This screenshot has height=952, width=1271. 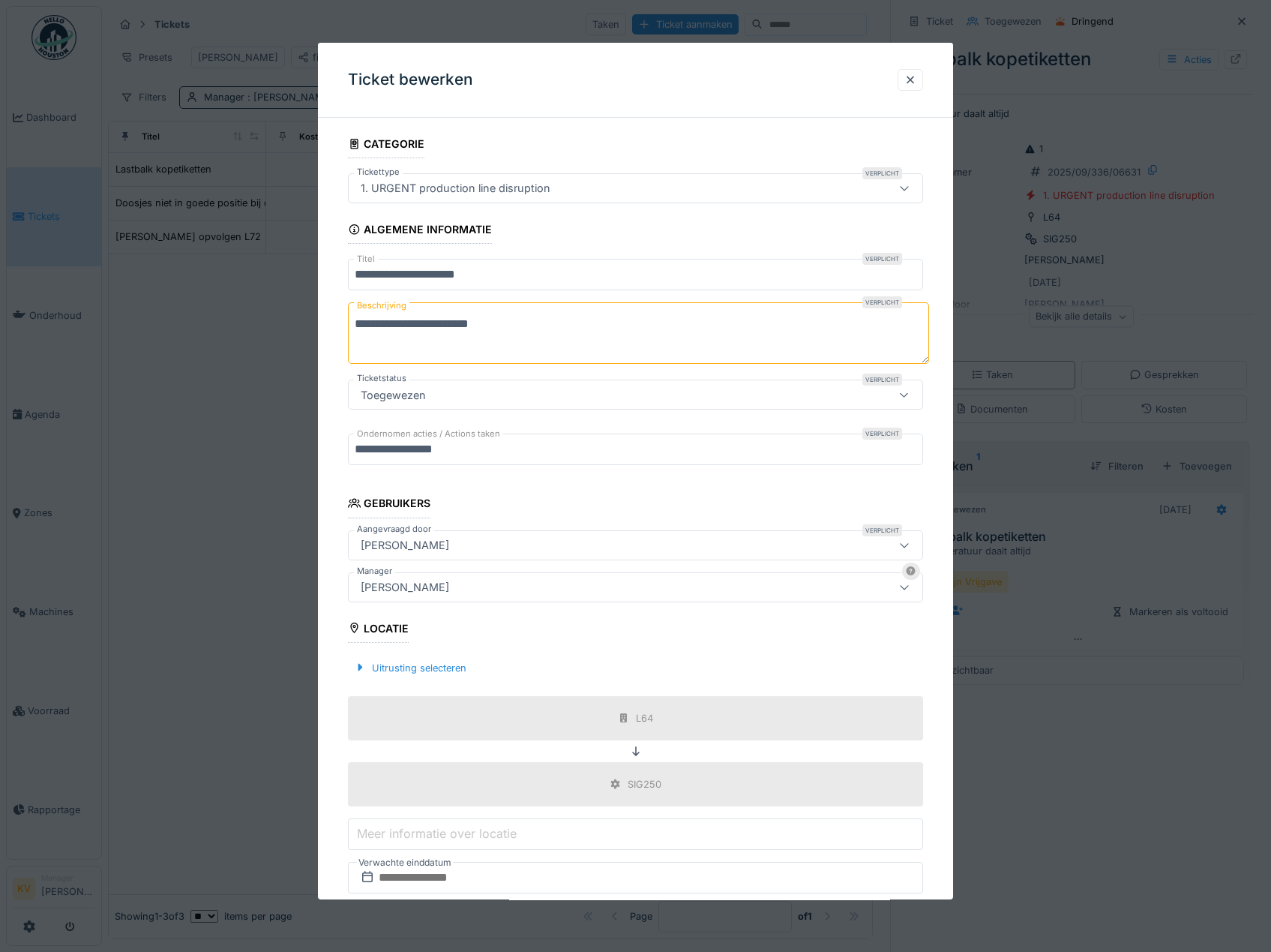 I want to click on div: Gebruikers, so click(x=389, y=505).